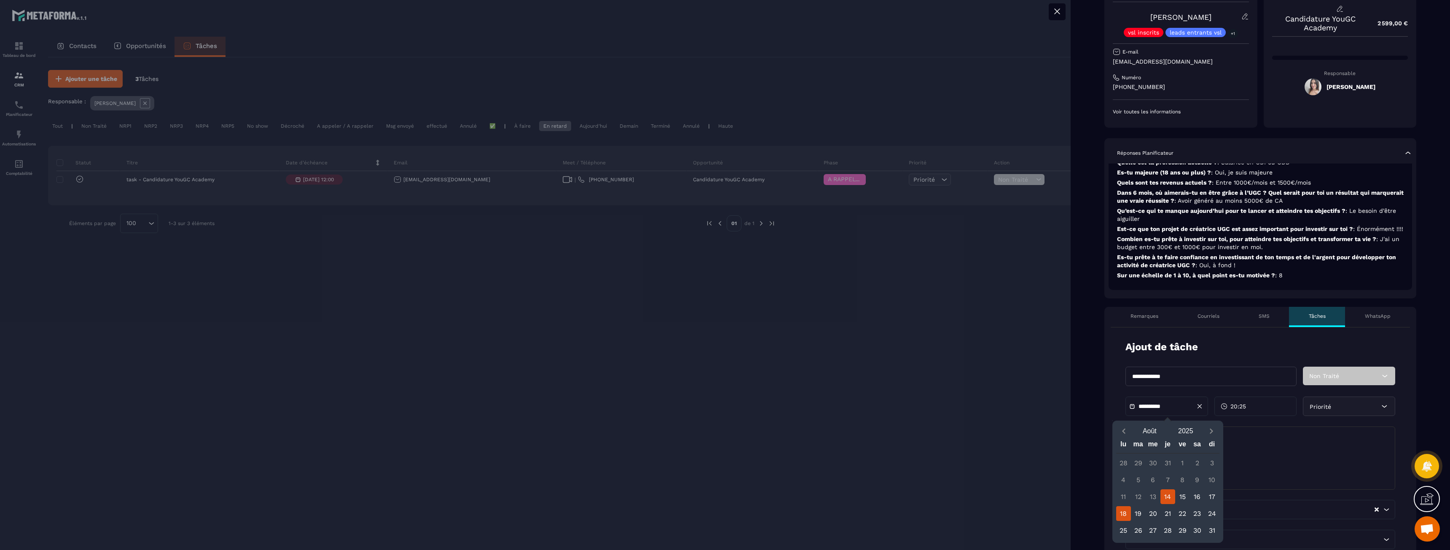 This screenshot has width=1450, height=550. I want to click on div: sa, so click(1197, 446).